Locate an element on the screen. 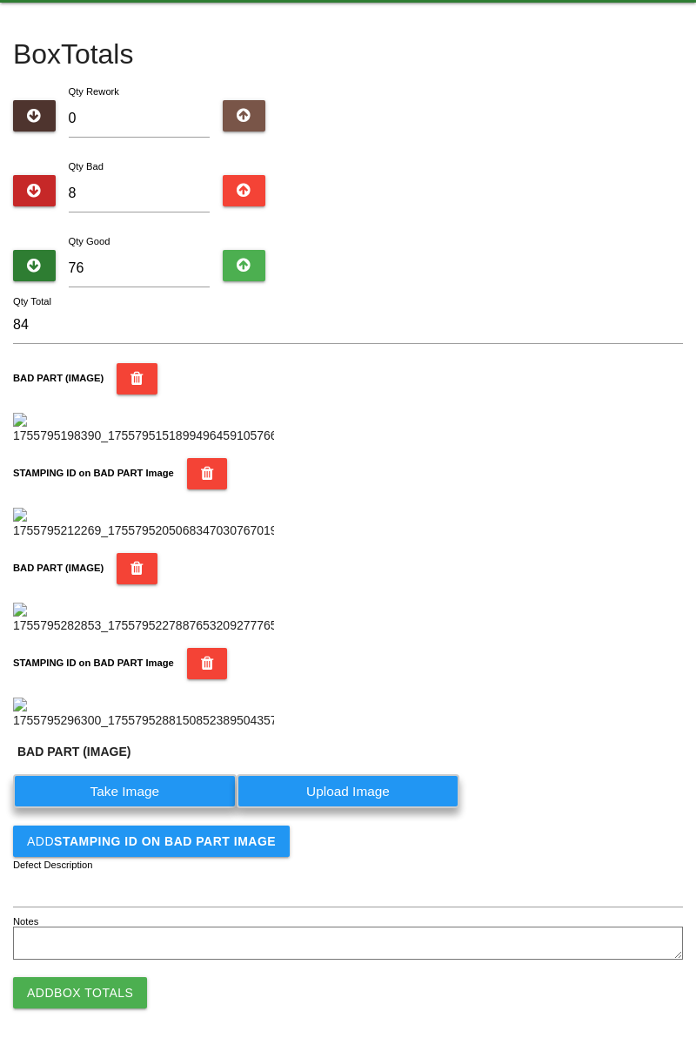 The image size is (696, 1052). label: Qty Total is located at coordinates (32, 301).